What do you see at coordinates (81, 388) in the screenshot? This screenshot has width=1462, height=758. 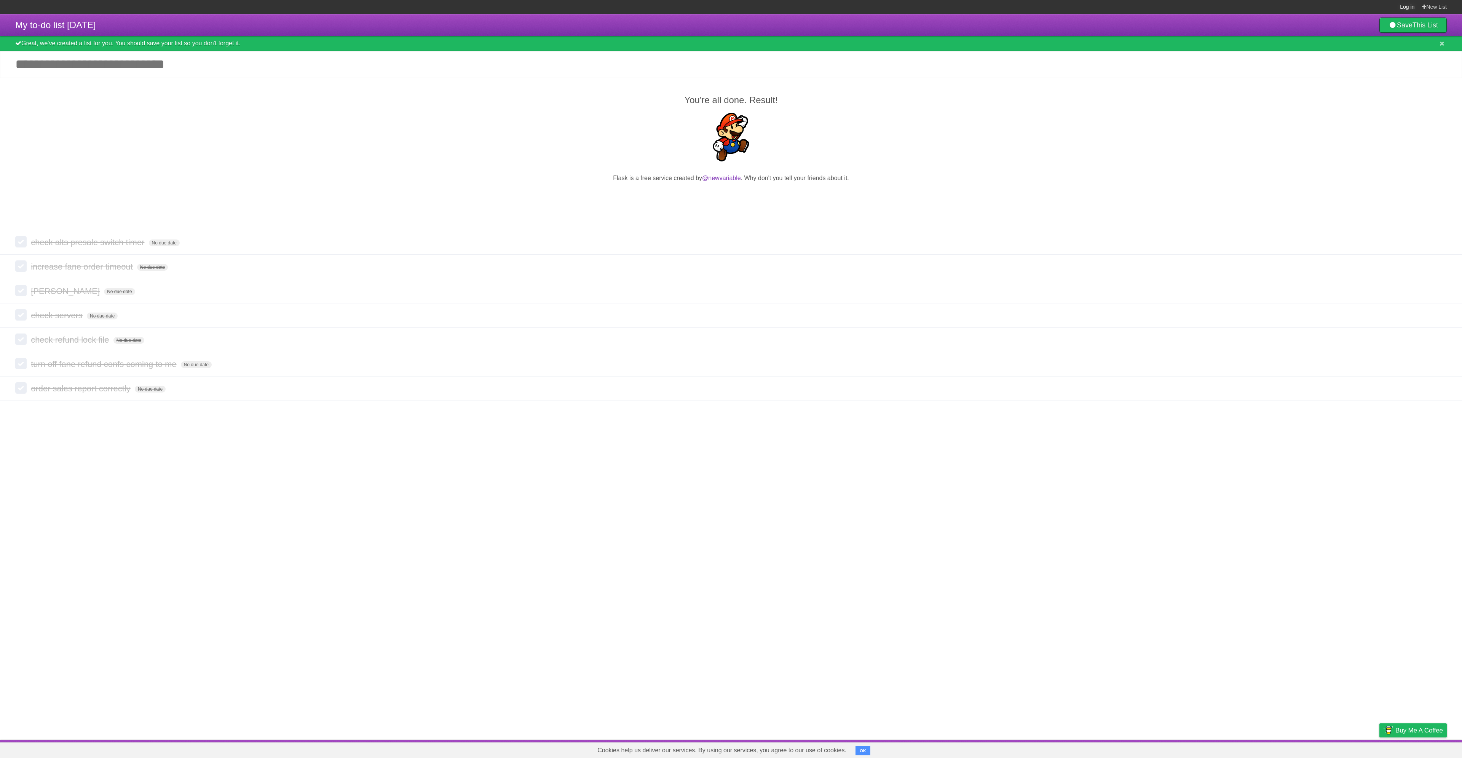 I see `span: order sales report correctly` at bounding box center [81, 388].